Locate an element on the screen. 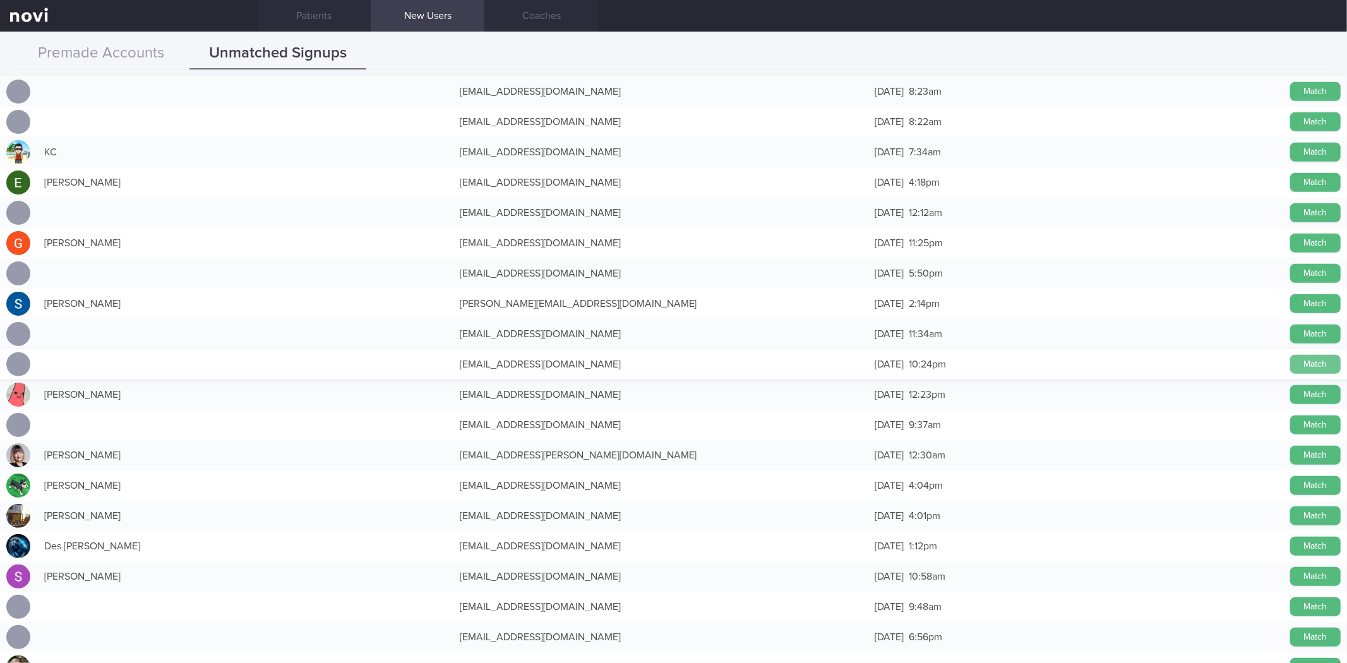  span: 4:04pm is located at coordinates (926, 486).